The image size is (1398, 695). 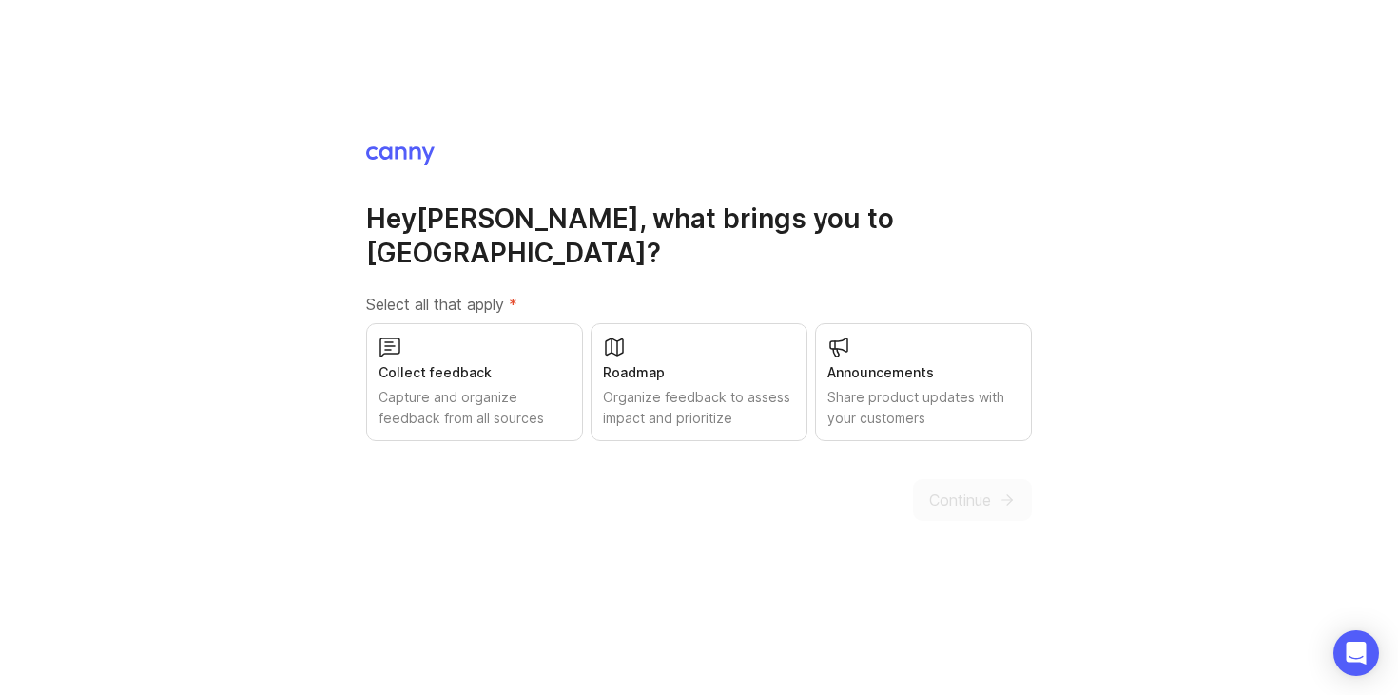 I want to click on div: Collect feedback, so click(x=475, y=373).